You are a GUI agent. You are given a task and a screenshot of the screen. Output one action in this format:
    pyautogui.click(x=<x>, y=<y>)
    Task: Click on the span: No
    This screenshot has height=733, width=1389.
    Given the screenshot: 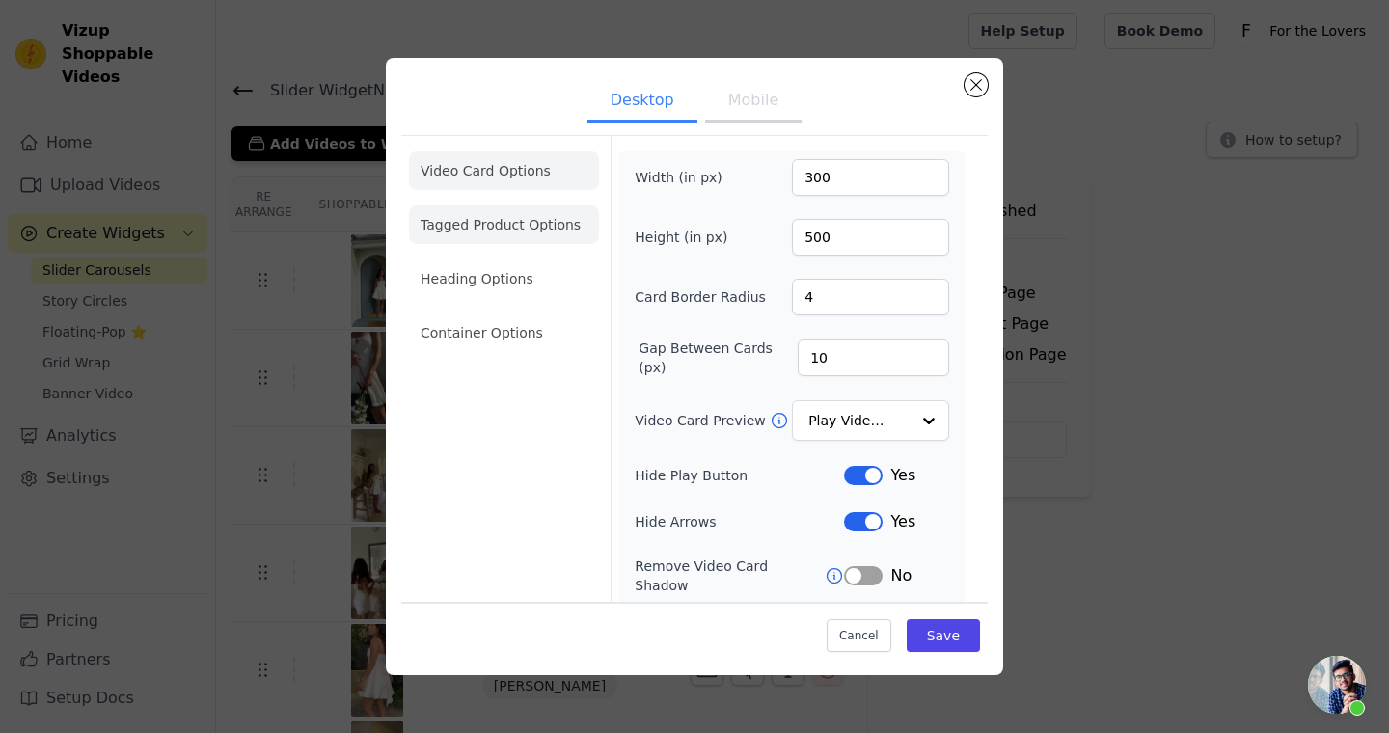 What is the action you would take?
    pyautogui.click(x=901, y=576)
    